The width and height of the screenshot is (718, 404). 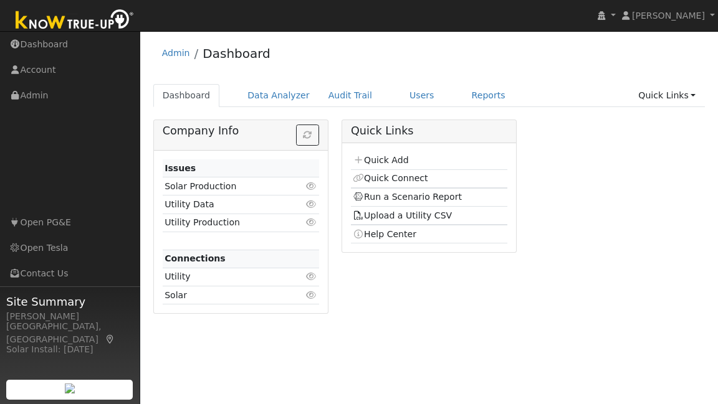 What do you see at coordinates (380, 160) in the screenshot?
I see `a: Quick Add` at bounding box center [380, 160].